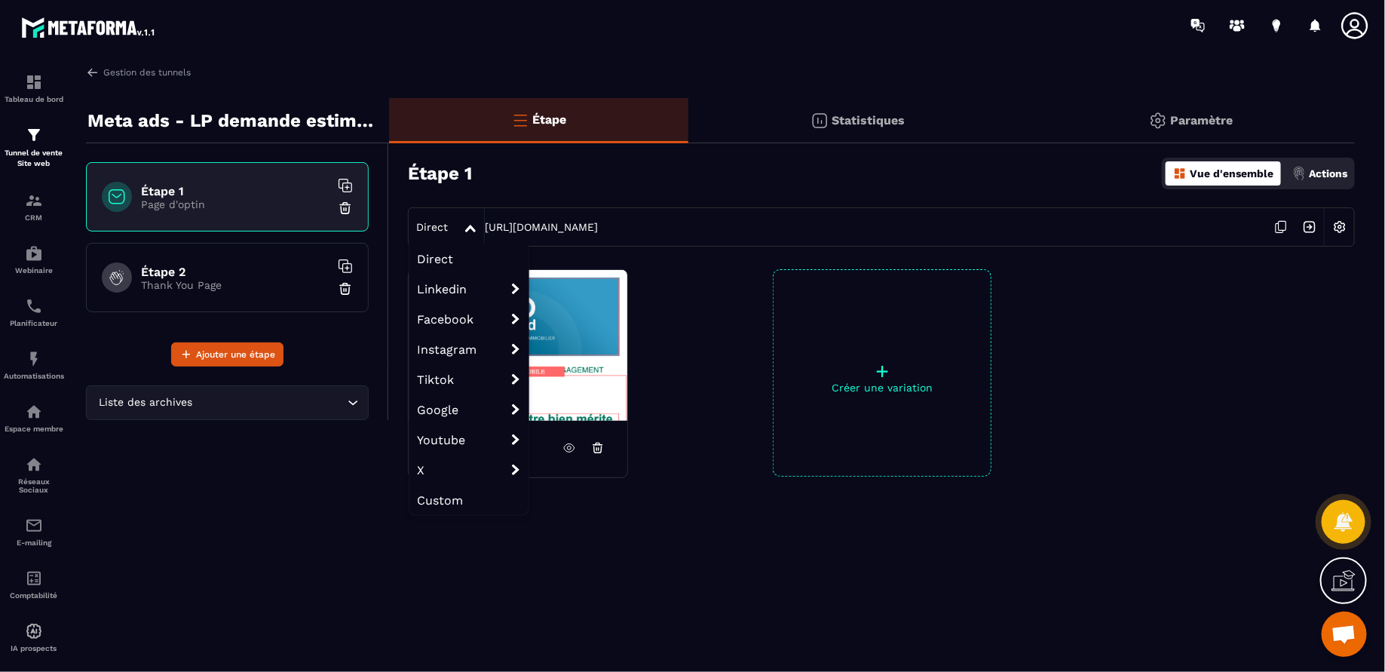  What do you see at coordinates (34, 270) in the screenshot?
I see `p: Webinaire` at bounding box center [34, 270].